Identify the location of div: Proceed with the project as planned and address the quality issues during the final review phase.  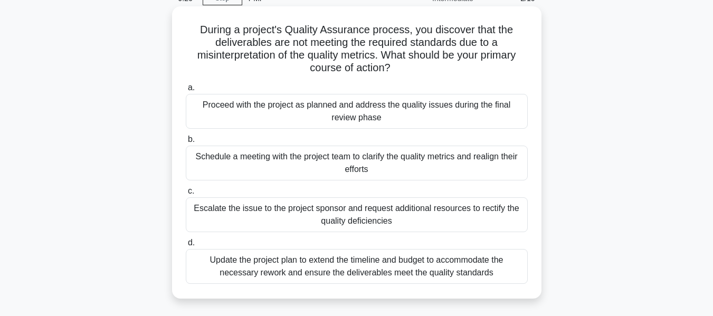
(357, 111).